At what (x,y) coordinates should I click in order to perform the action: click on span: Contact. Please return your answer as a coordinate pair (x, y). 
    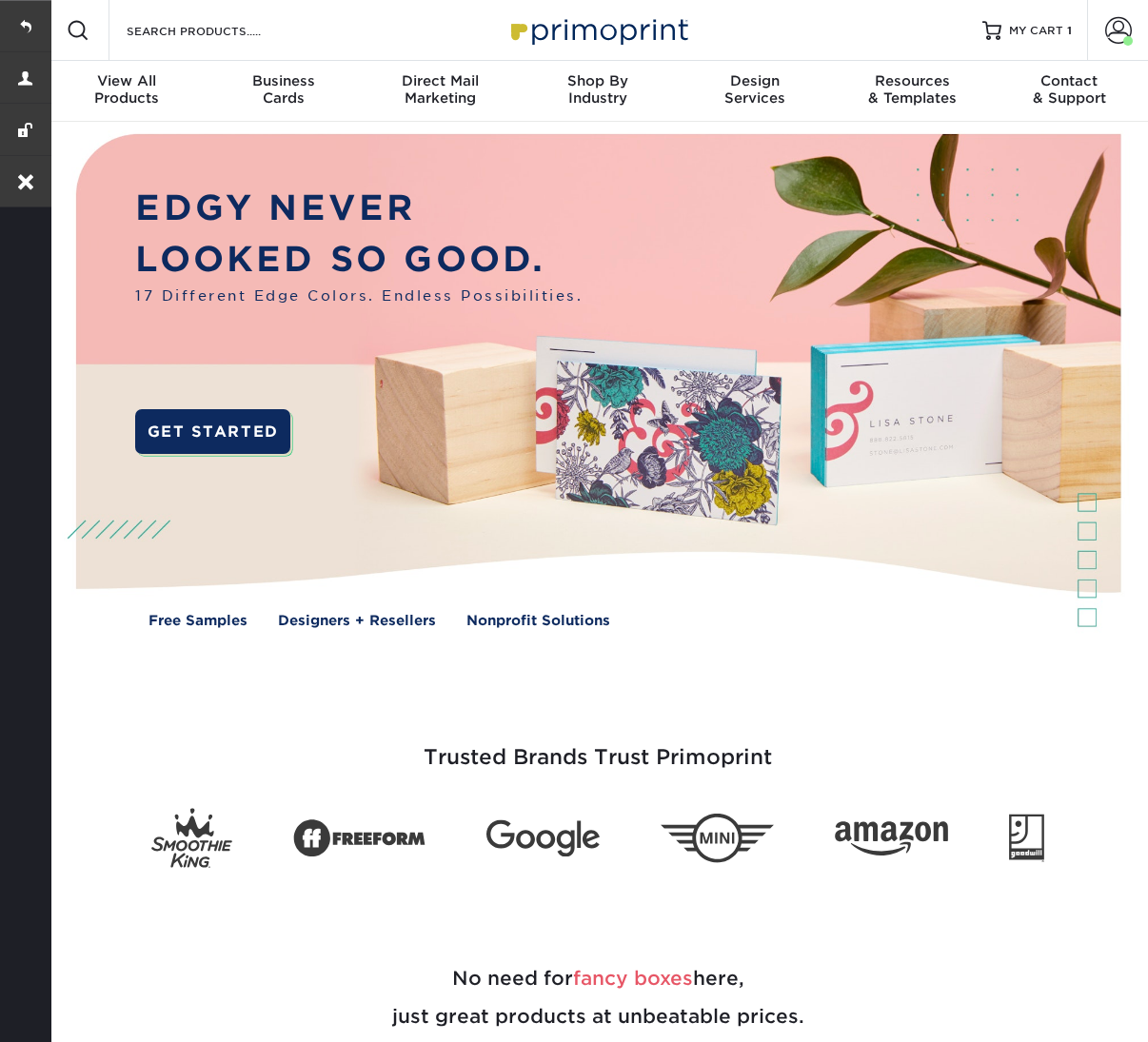
    Looking at the image, I should click on (1069, 81).